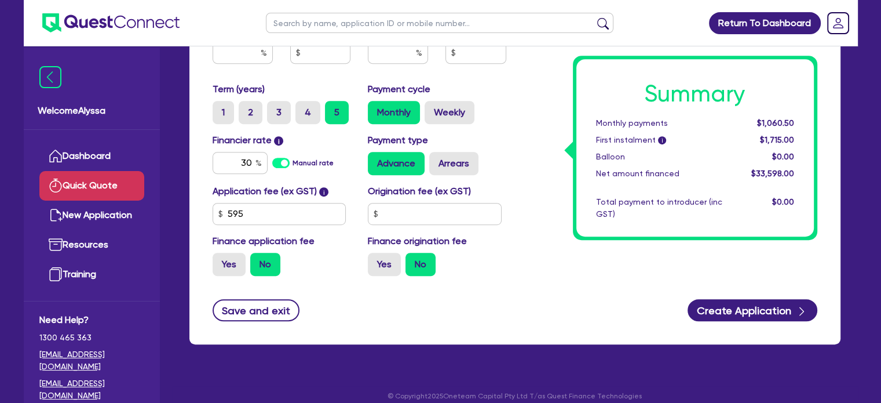  I want to click on div: Total payment to introducer (inc GST), so click(659, 208).